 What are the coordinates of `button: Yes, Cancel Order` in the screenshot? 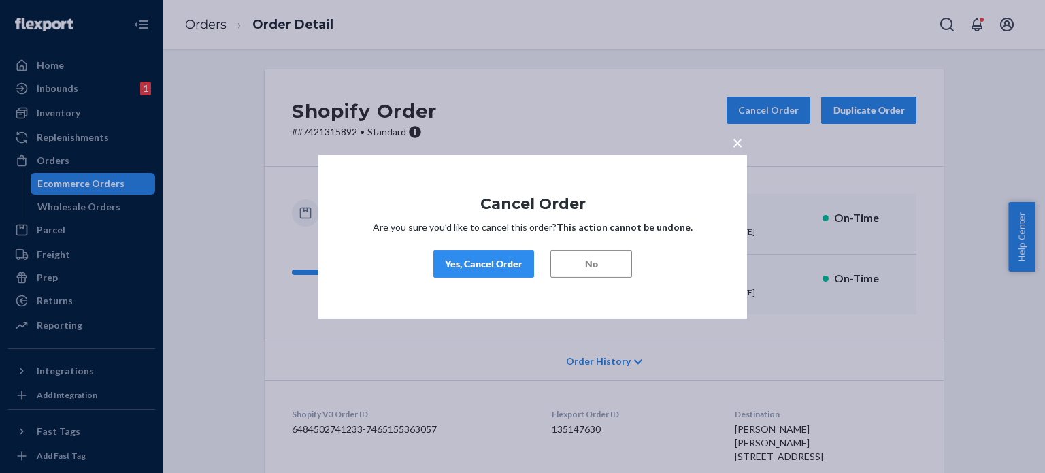 It's located at (484, 264).